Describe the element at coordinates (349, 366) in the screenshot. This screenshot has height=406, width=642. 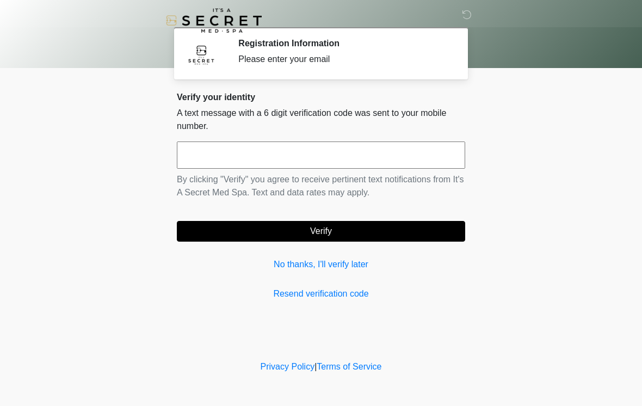
I see `a: Terms of Service` at that location.